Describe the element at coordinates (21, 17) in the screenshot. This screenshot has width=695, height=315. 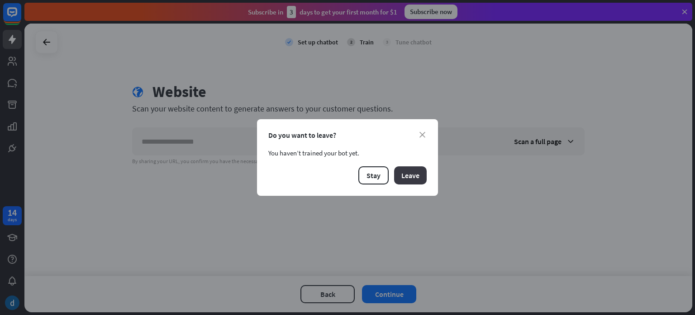
I see `button: Open LiveChat chat widget` at that location.